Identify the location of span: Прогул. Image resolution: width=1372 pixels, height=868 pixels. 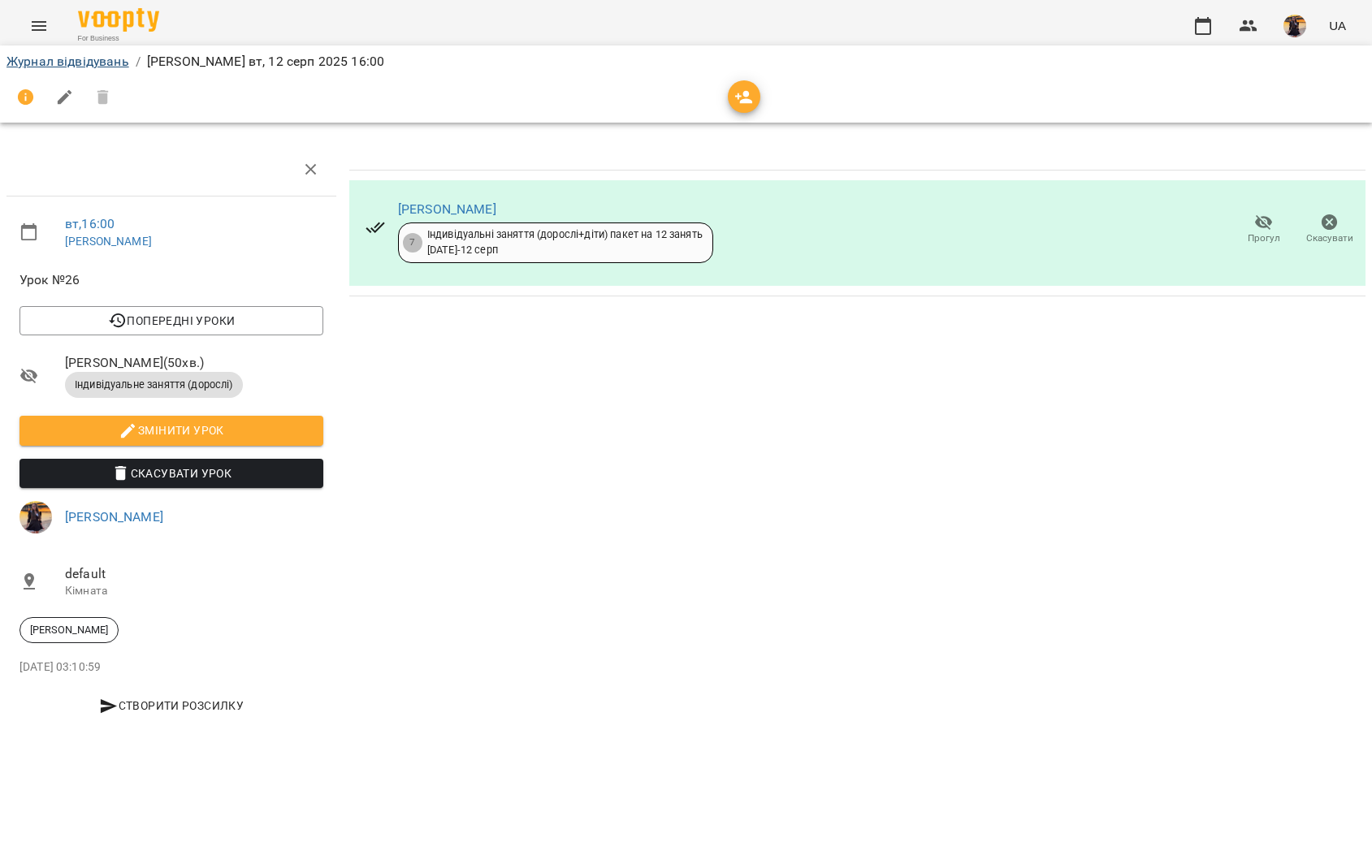
(1263, 238).